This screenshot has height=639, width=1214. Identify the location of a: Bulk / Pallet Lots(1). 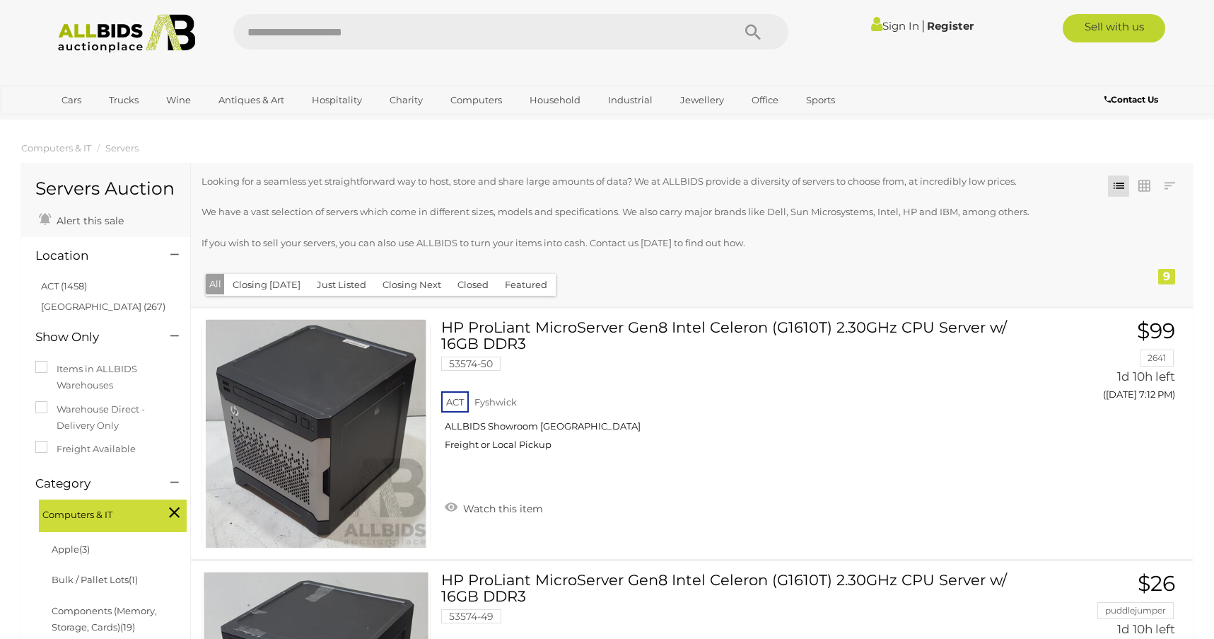
(95, 579).